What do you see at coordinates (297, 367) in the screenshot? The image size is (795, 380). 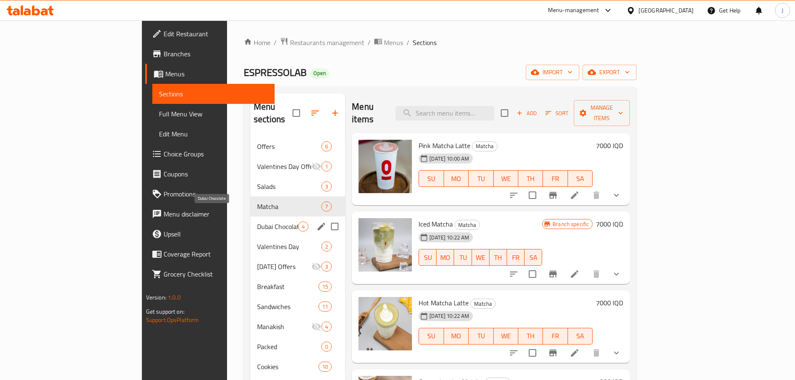 I see `div: Cookies10` at bounding box center [297, 367].